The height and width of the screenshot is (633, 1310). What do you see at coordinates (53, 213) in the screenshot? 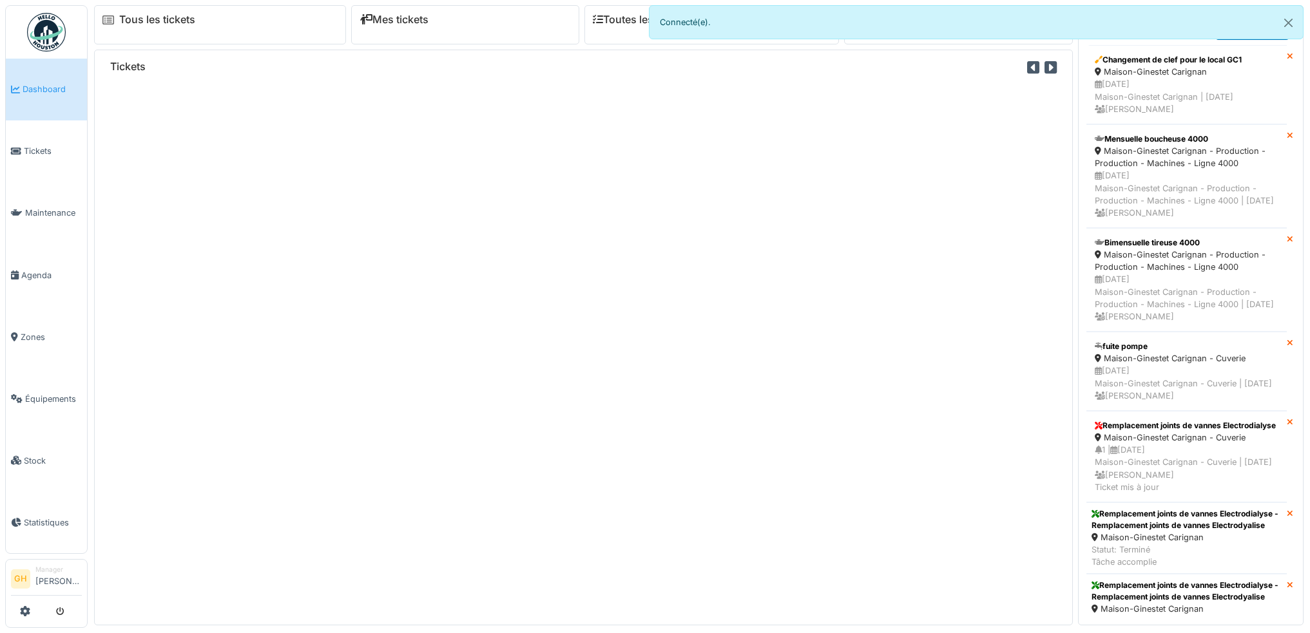
I see `span: Maintenance` at bounding box center [53, 213].